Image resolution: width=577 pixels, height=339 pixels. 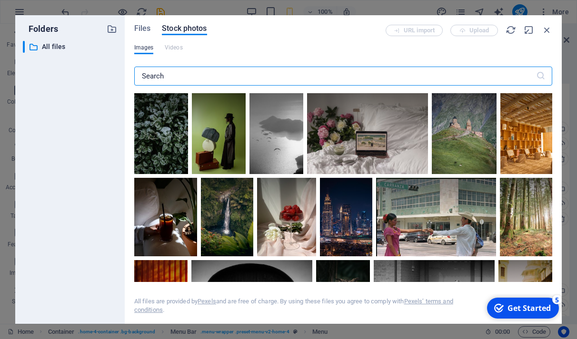 I want to click on i: Create new folder, so click(x=112, y=29).